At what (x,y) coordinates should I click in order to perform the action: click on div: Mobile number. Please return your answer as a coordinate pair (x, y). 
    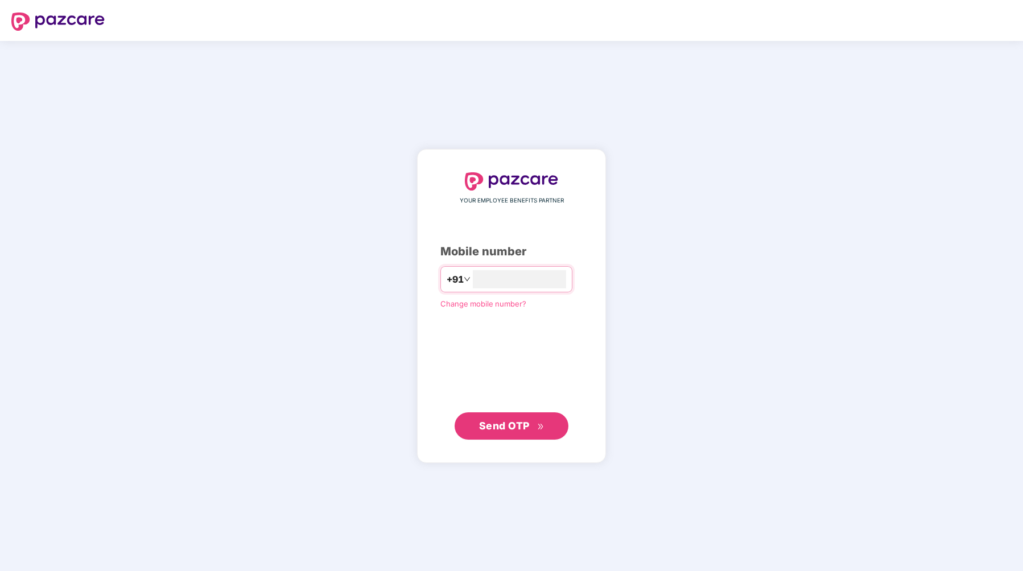
    Looking at the image, I should click on (512, 252).